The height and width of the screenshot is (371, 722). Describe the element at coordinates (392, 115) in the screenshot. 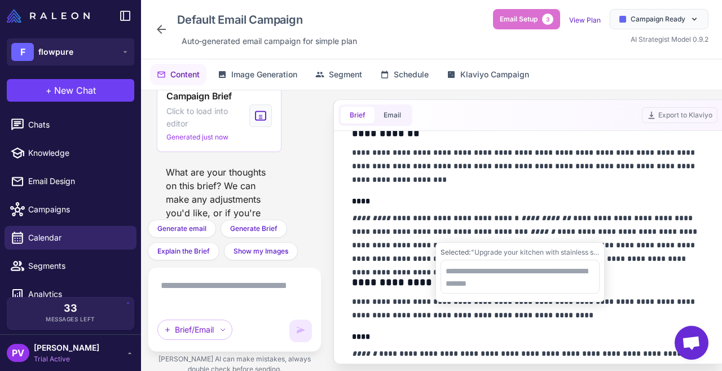

I see `button: Email` at that location.